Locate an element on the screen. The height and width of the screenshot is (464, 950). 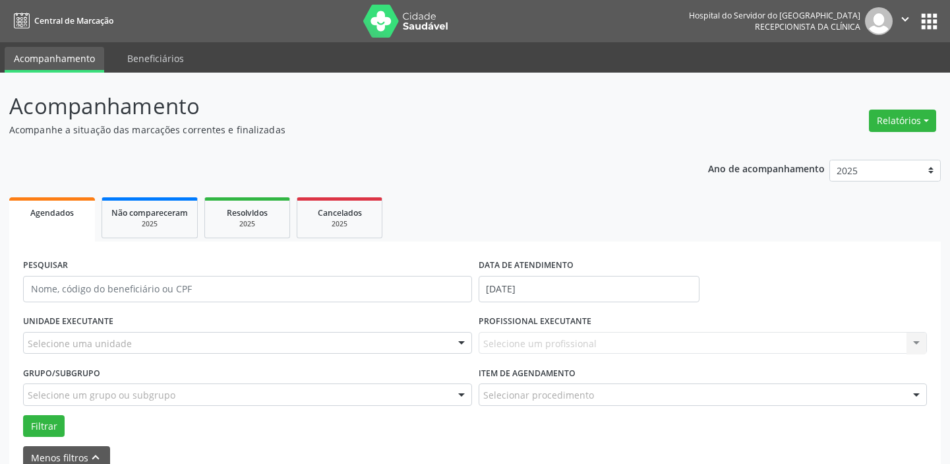
span: Central de Marcação is located at coordinates (74, 20).